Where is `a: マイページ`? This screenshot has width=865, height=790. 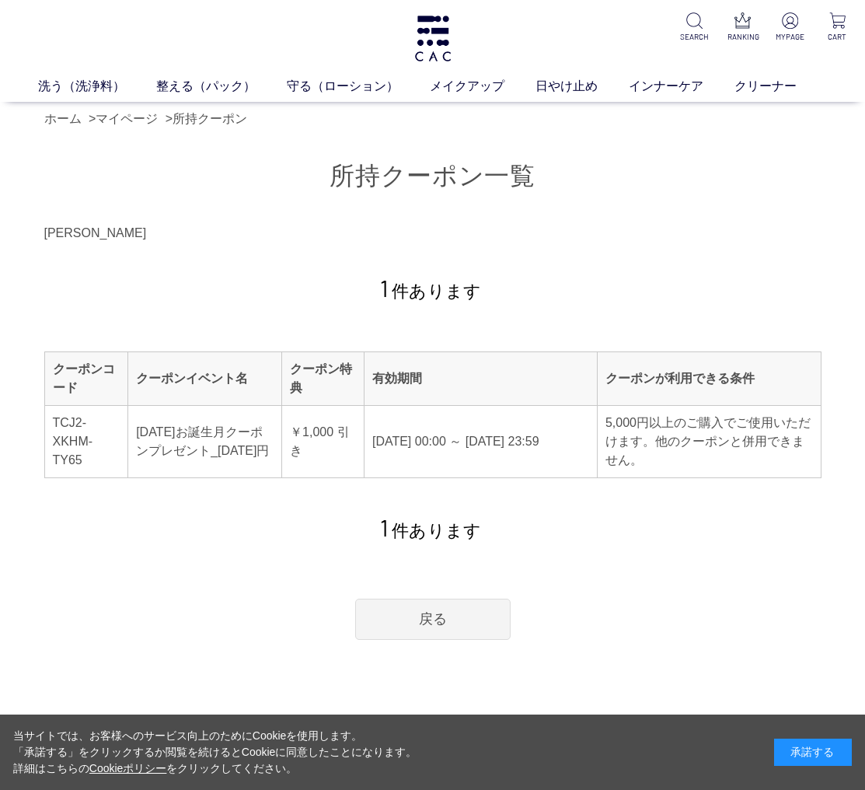
a: マイページ is located at coordinates (127, 118).